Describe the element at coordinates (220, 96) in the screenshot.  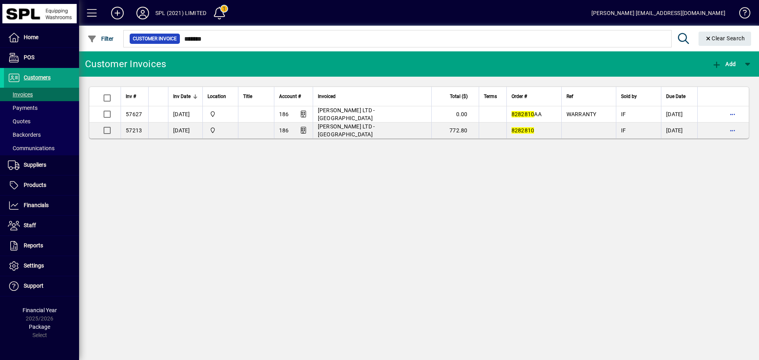
I see `div: Location` at that location.